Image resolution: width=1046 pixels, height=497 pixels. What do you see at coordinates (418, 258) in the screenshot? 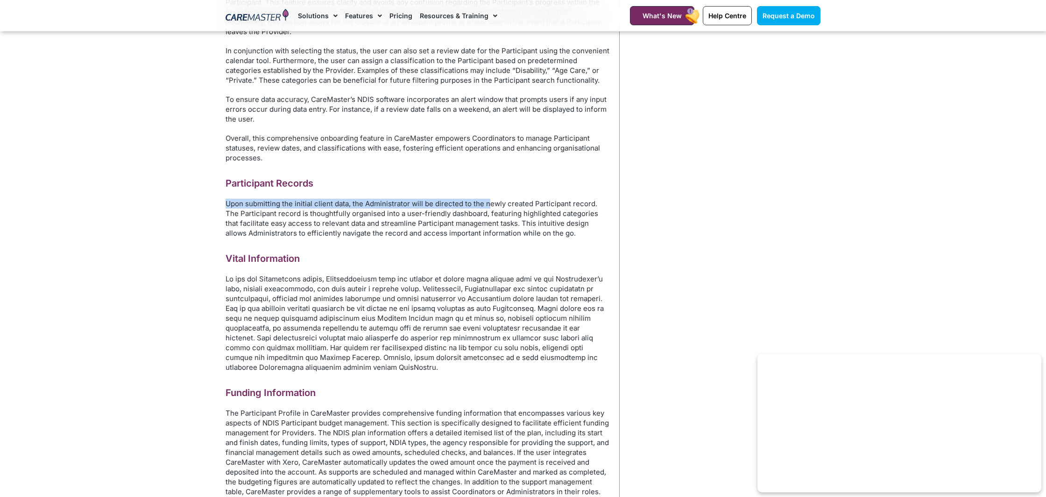
I see `h2: Vital Information` at bounding box center [418, 258].